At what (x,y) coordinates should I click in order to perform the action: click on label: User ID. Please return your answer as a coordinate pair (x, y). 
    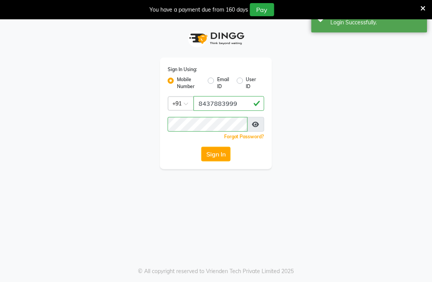
    Looking at the image, I should click on (252, 83).